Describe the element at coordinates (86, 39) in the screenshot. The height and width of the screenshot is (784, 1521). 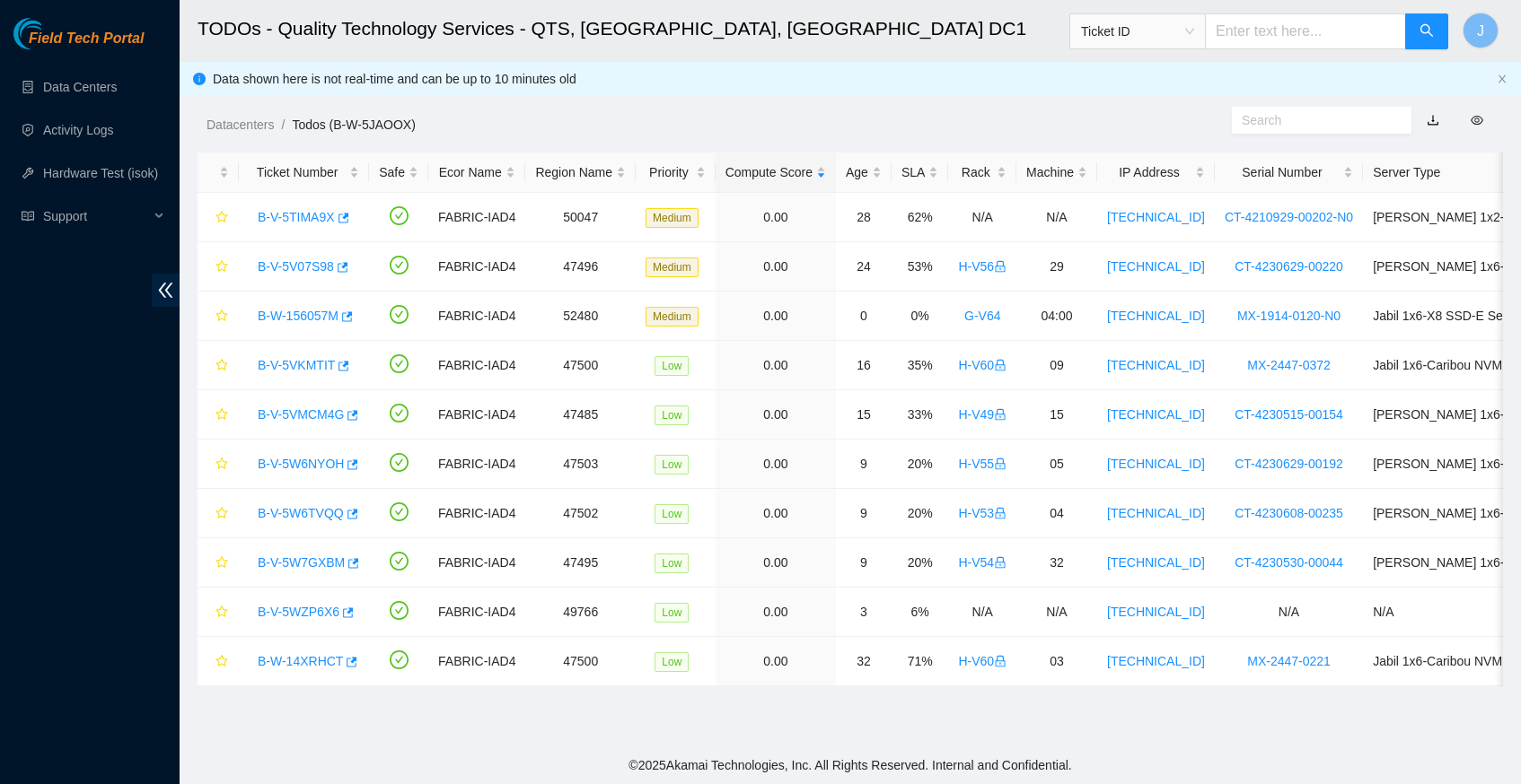
I see `span: Field Tech Portal` at that location.